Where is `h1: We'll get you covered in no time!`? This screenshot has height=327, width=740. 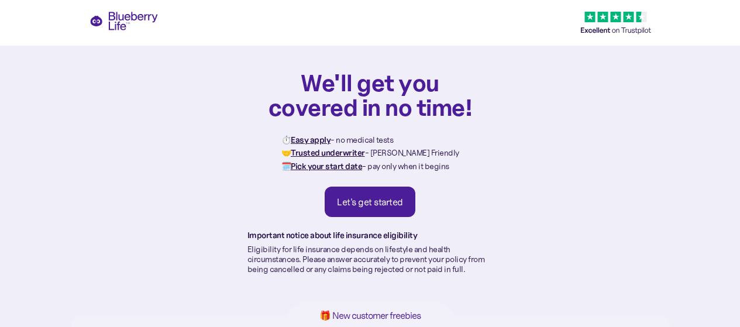 h1: We'll get you covered in no time! is located at coordinates (370, 95).